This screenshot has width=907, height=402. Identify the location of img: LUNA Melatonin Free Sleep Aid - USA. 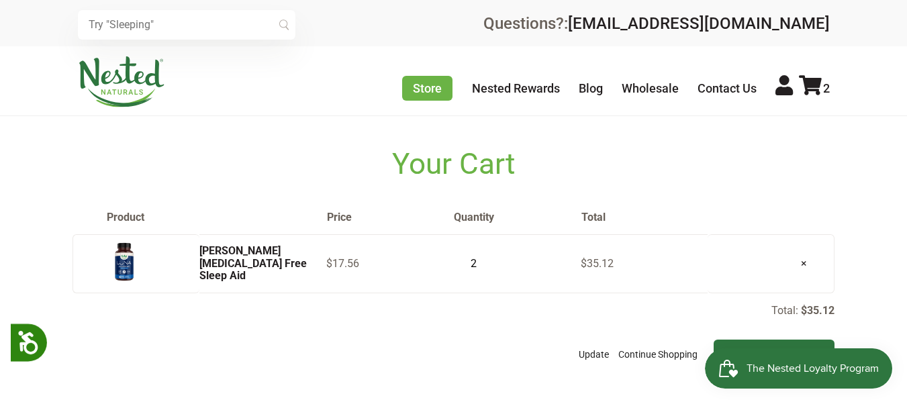
(124, 262).